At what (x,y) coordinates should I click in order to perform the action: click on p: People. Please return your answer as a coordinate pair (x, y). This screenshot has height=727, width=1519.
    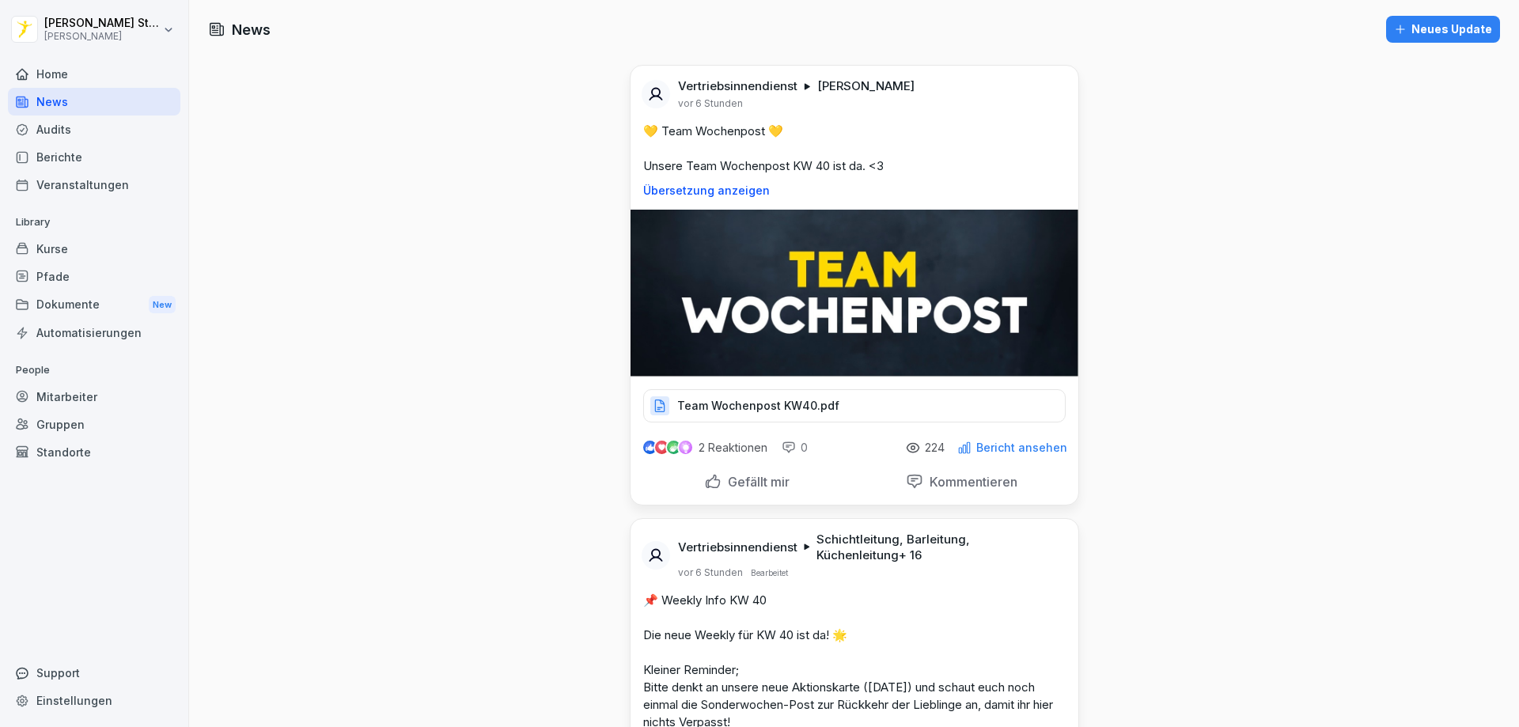
    Looking at the image, I should click on (94, 370).